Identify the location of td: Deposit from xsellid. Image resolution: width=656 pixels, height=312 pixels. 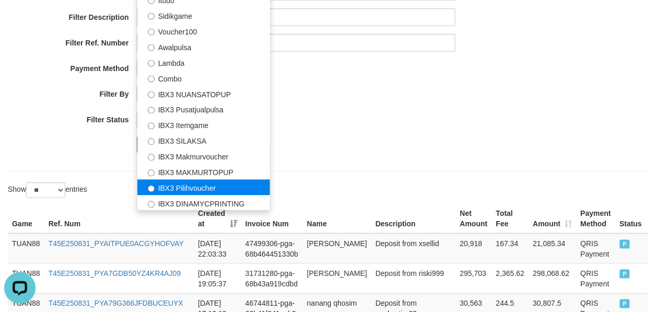
(414, 249).